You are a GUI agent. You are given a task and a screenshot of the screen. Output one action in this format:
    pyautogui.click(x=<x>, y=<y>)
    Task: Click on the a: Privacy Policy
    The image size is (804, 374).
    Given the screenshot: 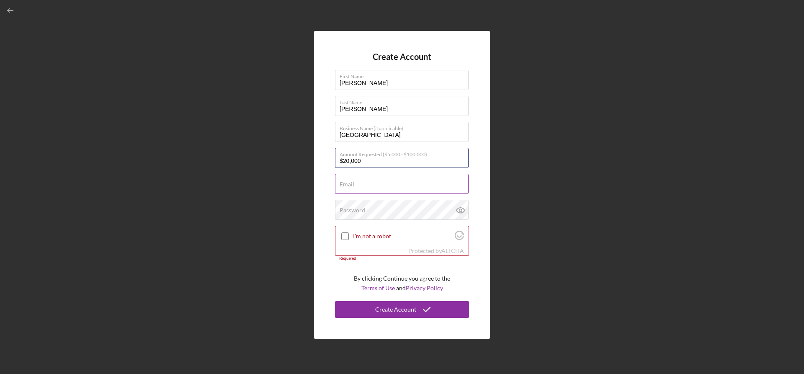 What is the action you would take?
    pyautogui.click(x=424, y=288)
    